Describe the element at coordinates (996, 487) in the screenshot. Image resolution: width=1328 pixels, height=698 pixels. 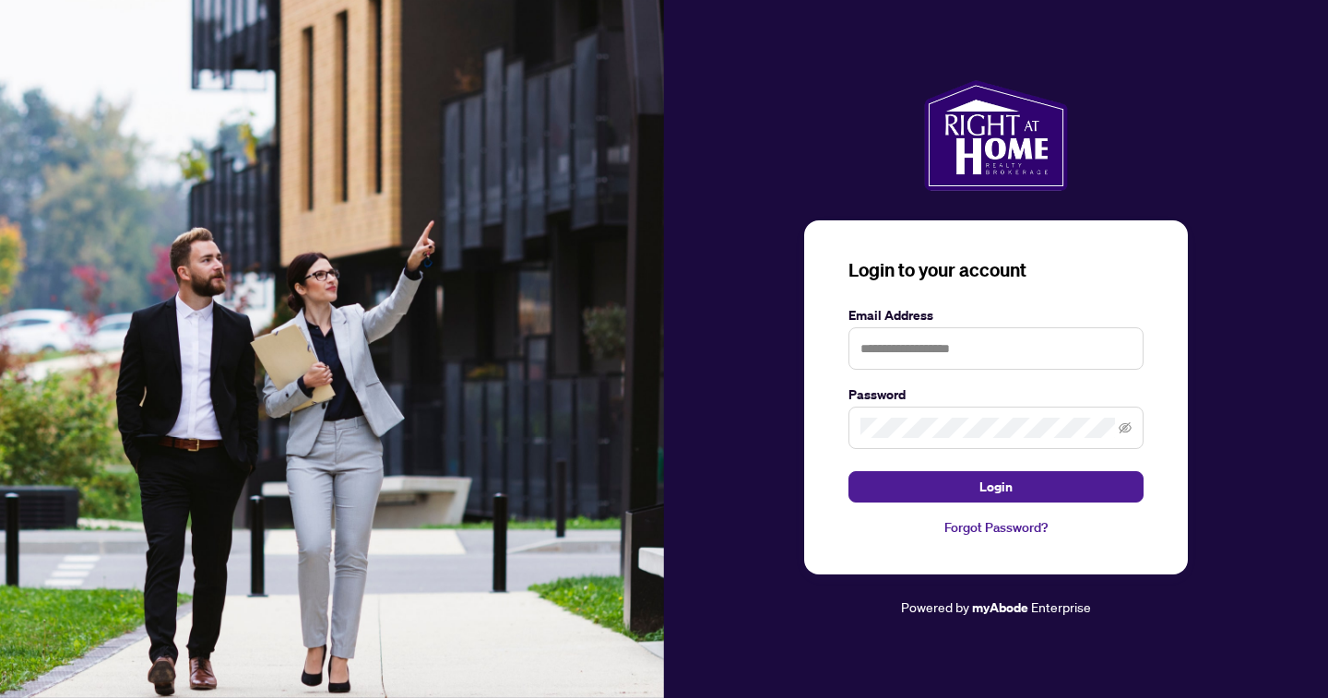
I see `span: Login` at that location.